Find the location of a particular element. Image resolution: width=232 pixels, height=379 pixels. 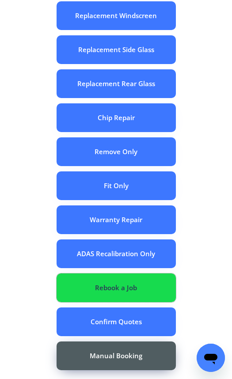

button: Warranty Repair is located at coordinates (116, 219).